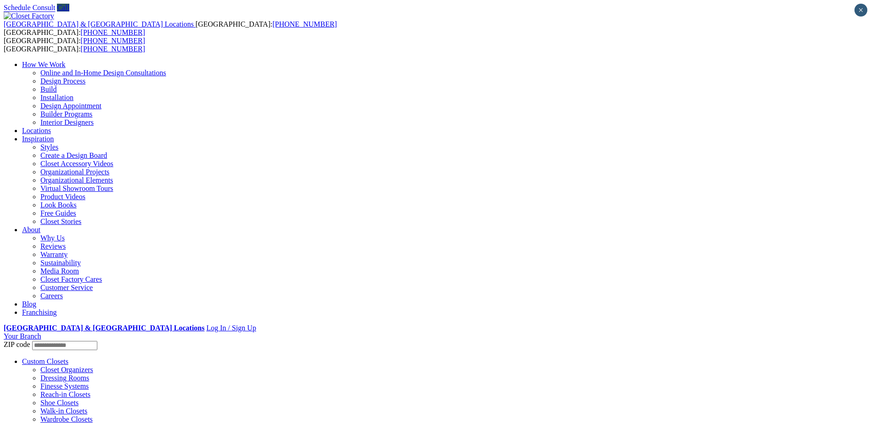 This screenshot has height=424, width=871. I want to click on a: Walk-in Closets, so click(64, 411).